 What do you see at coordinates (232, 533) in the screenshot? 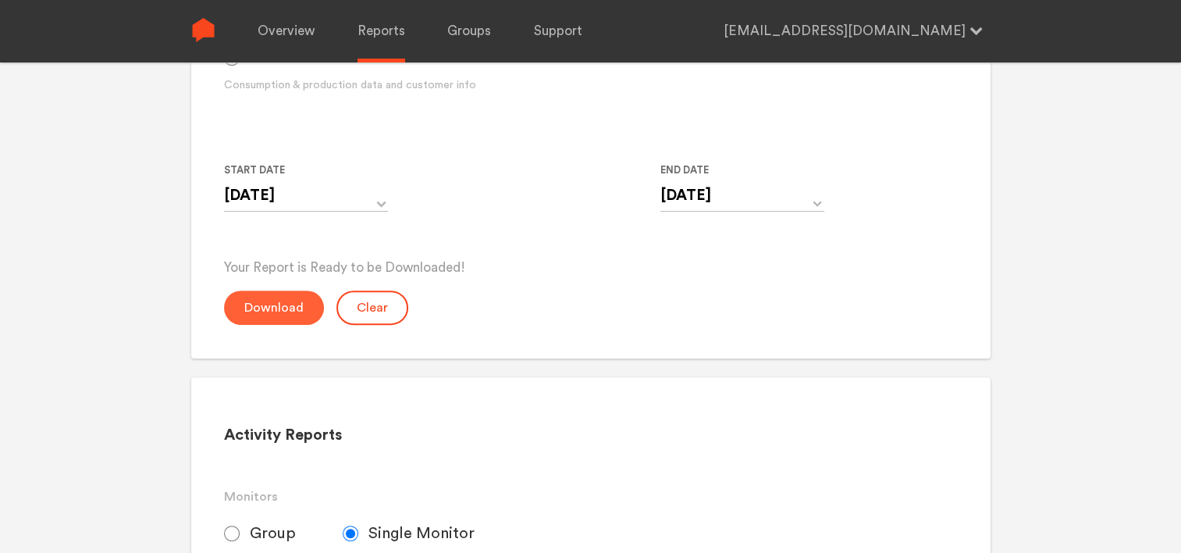
I see `input: Group` at bounding box center [232, 533].